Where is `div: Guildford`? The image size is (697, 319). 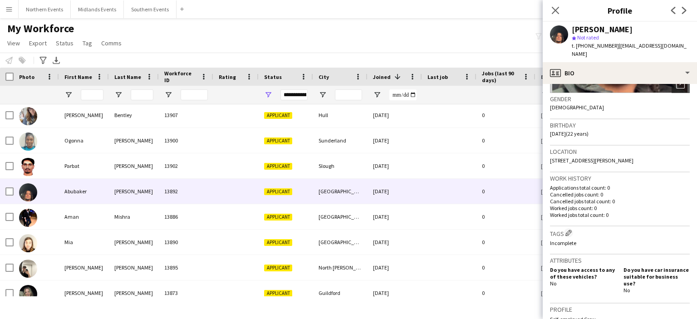 div: Guildford is located at coordinates (340, 293).